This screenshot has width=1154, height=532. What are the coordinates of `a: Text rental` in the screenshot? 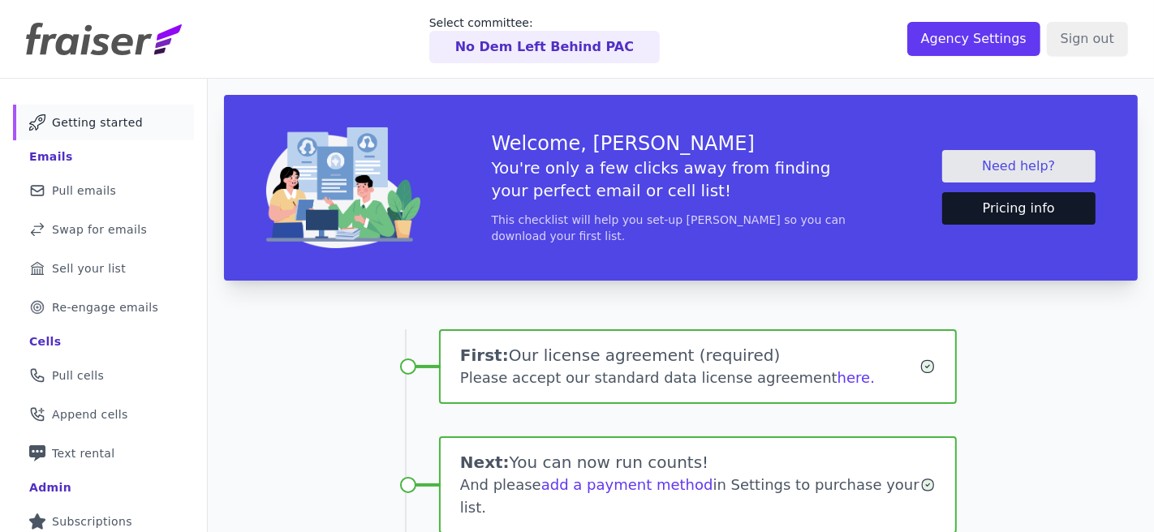 It's located at (103, 454).